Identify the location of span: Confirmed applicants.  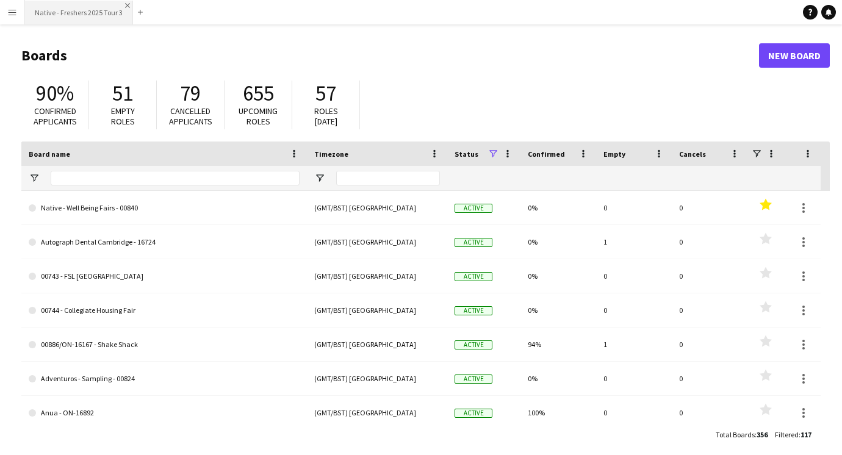
(55, 116).